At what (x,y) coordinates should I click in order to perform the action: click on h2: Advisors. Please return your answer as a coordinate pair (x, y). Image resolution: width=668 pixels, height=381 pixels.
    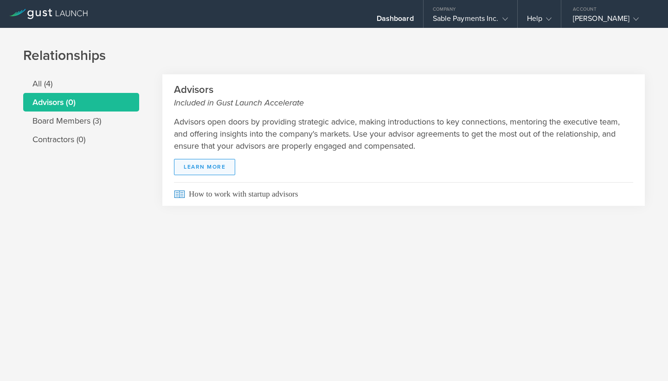
    Looking at the image, I should click on (404, 96).